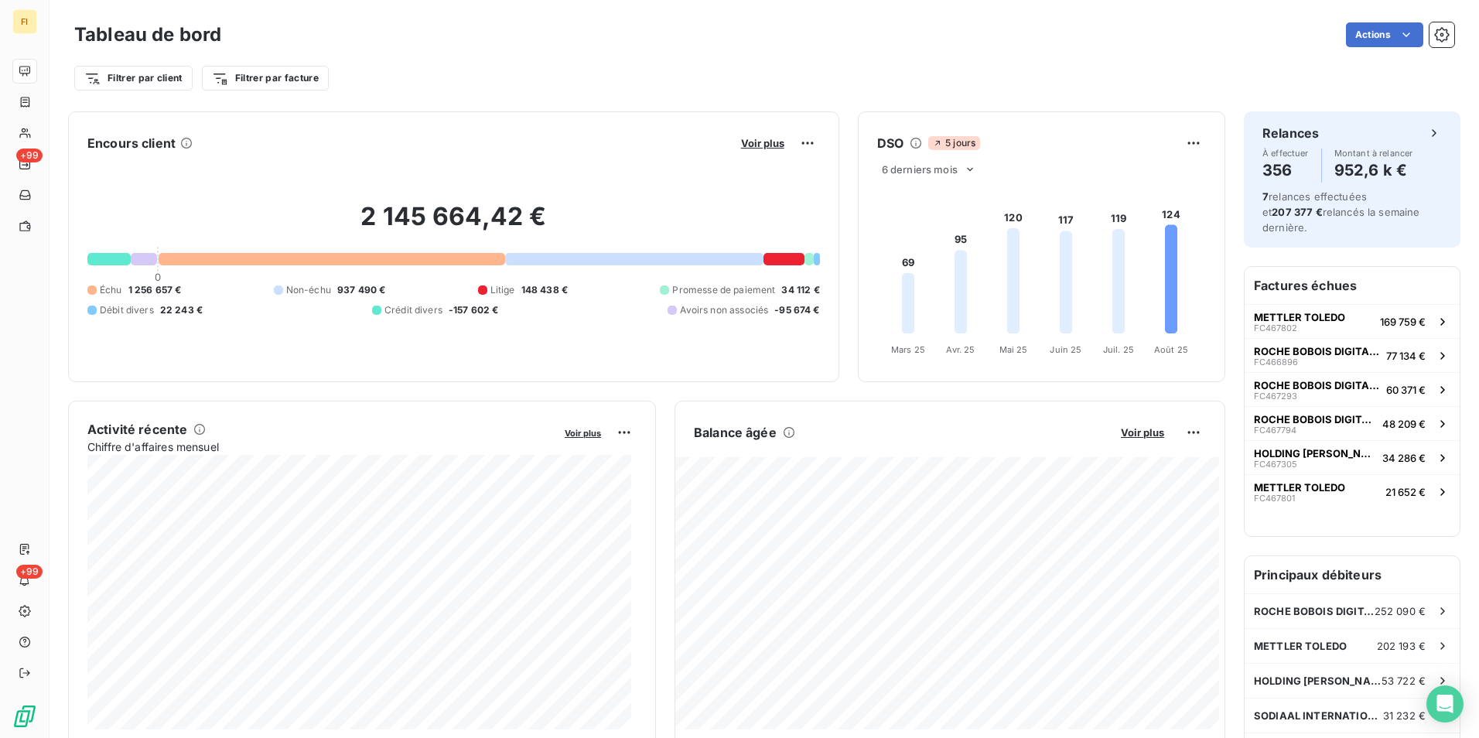 The width and height of the screenshot is (1479, 738). I want to click on span: FC467794, so click(1275, 430).